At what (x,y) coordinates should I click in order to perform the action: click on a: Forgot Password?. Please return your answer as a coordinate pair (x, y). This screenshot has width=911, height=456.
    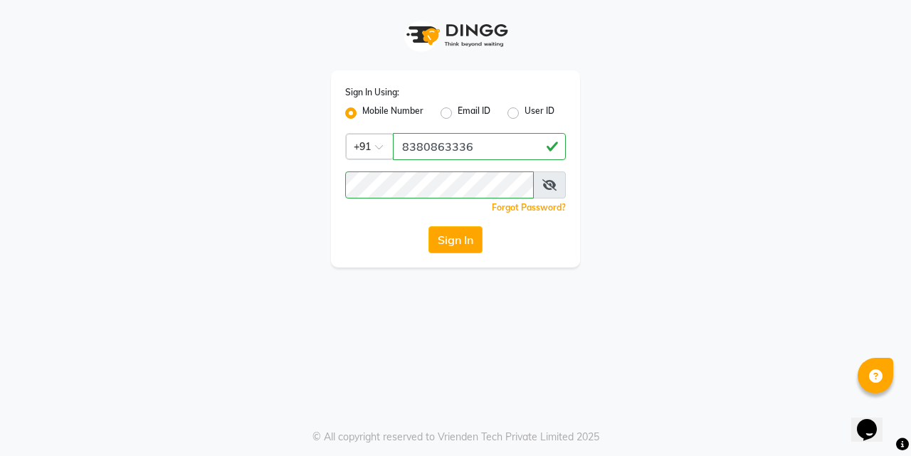
    Looking at the image, I should click on (529, 207).